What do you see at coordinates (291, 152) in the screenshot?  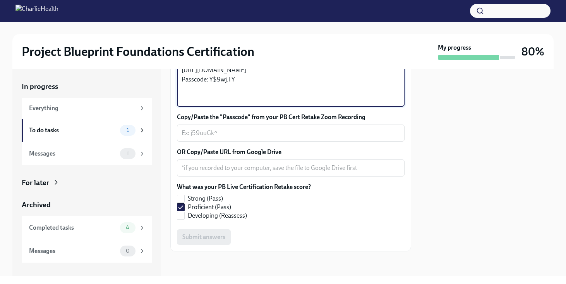 I see `label: OR Copy/Paste URL from Google Drive` at bounding box center [291, 152].